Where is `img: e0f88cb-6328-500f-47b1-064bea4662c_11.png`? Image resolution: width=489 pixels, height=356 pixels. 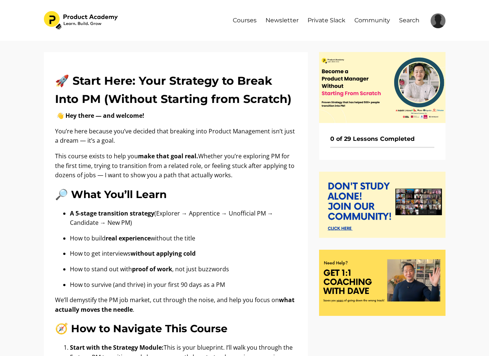 img: e0f88cb-6328-500f-47b1-064bea4662c_11.png is located at coordinates (382, 87).